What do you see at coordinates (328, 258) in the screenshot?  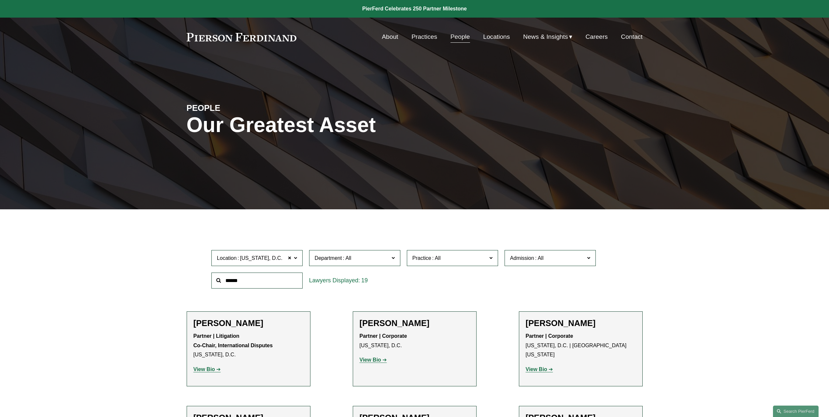 I see `span: Department` at bounding box center [328, 258].